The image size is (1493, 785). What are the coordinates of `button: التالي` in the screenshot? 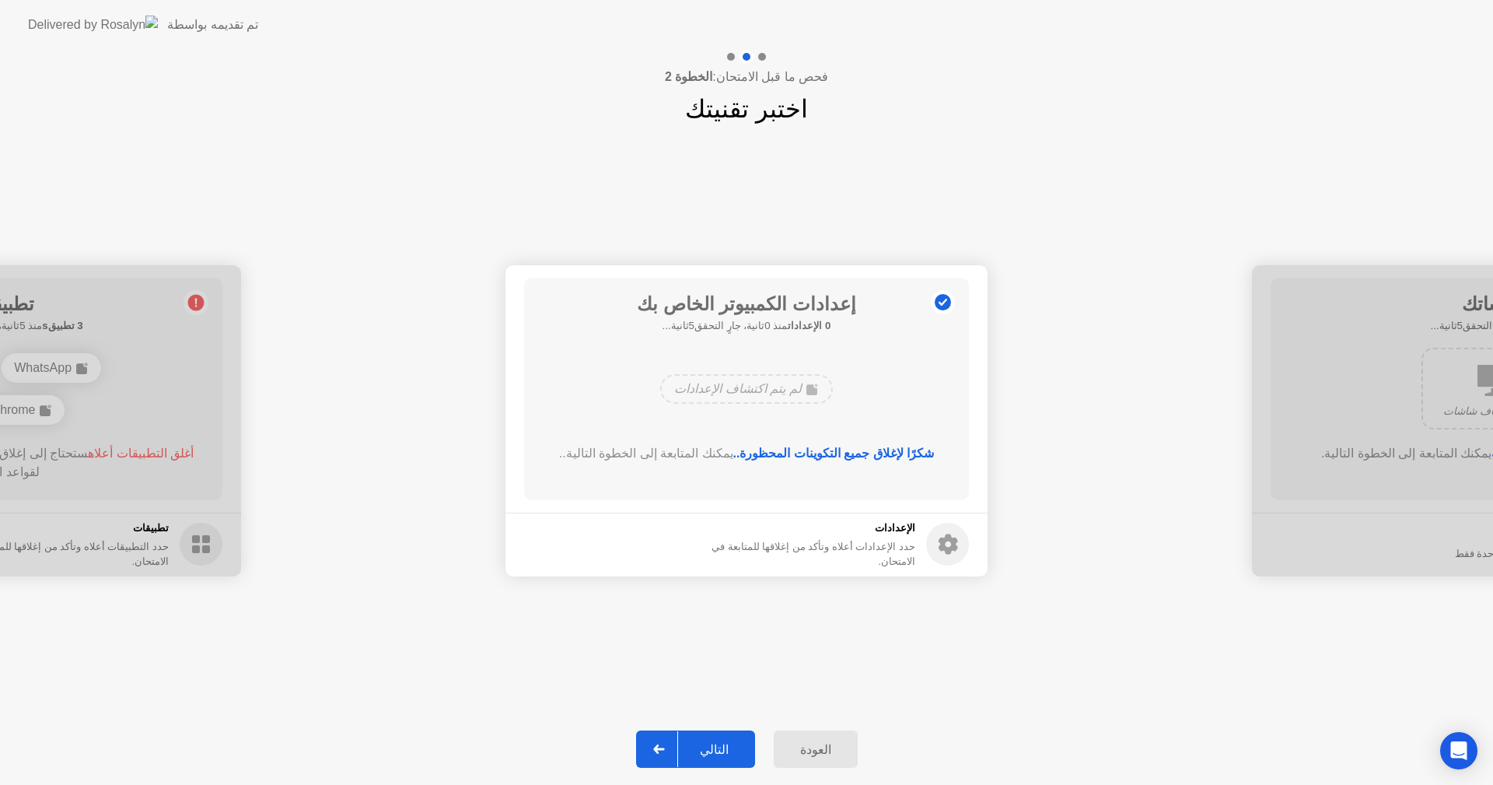 It's located at (695, 749).